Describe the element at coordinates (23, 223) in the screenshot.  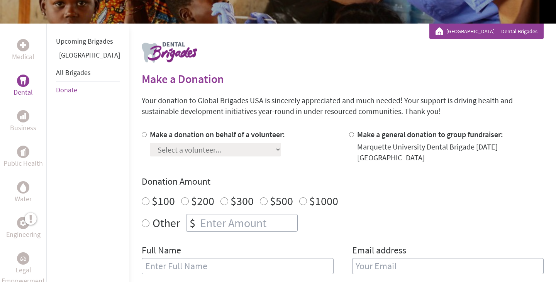
I see `div: Engineering` at that location.